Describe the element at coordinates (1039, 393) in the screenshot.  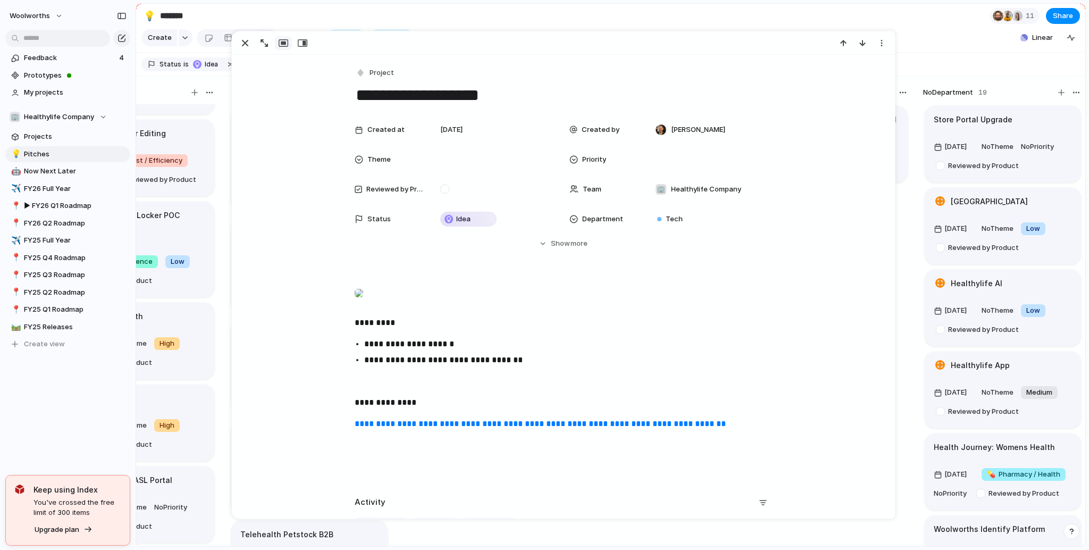
I see `button: Medium` at that location.